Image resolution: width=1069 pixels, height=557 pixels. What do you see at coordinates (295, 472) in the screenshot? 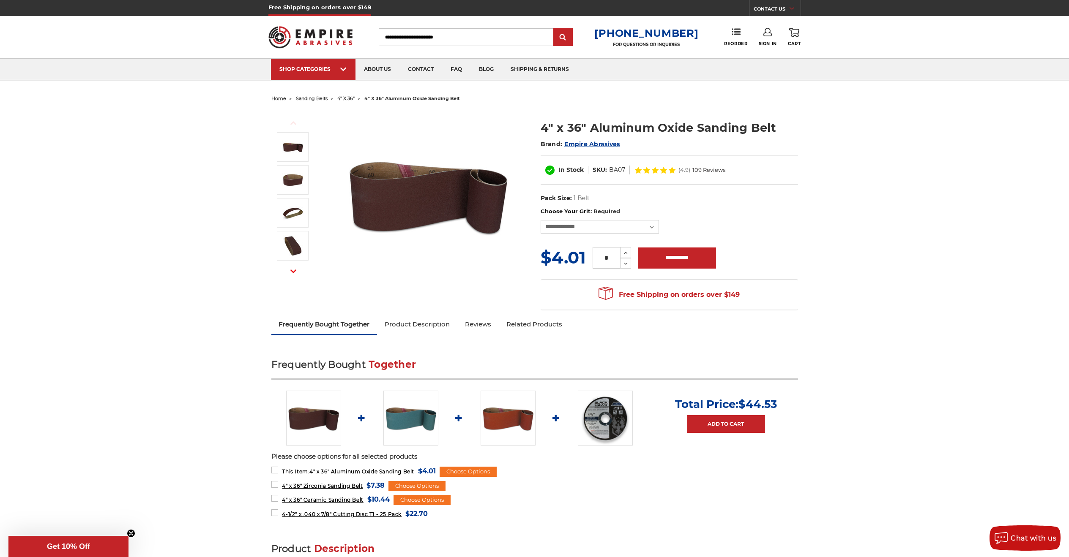
I see `strong: This Item:` at bounding box center [295, 472].